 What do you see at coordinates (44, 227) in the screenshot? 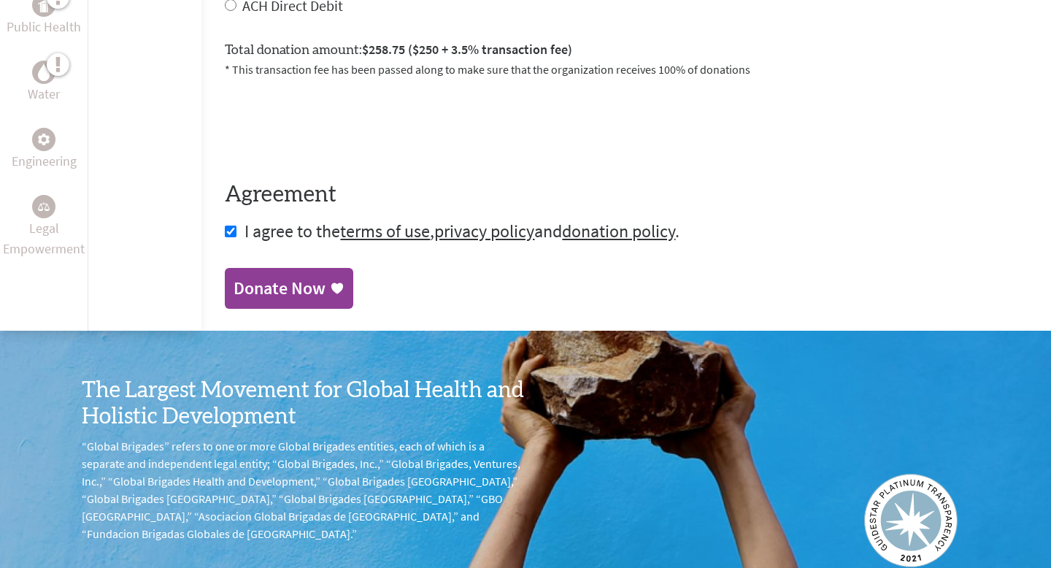
I see `a: Legal EmpowermentLegal Empowerment` at bounding box center [44, 227].